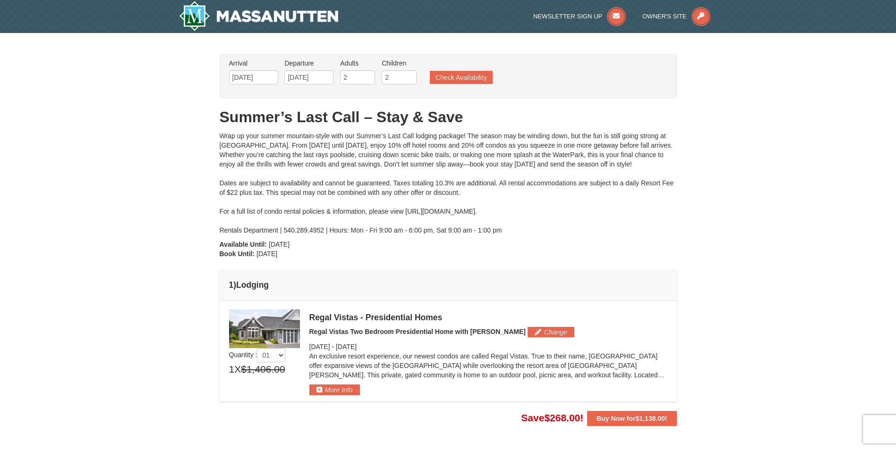 The width and height of the screenshot is (896, 450). Describe the element at coordinates (309, 63) in the screenshot. I see `label: Departure` at that location.